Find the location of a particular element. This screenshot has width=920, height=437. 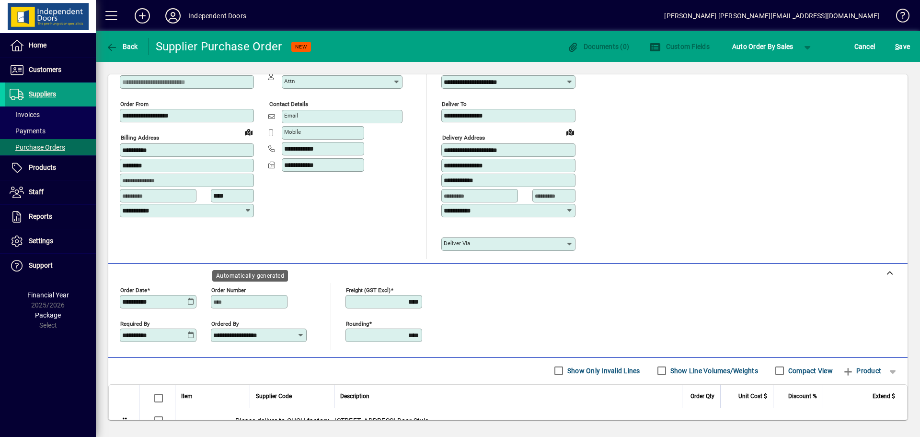

mat-label: Freight (GST excl) is located at coordinates (368, 289).